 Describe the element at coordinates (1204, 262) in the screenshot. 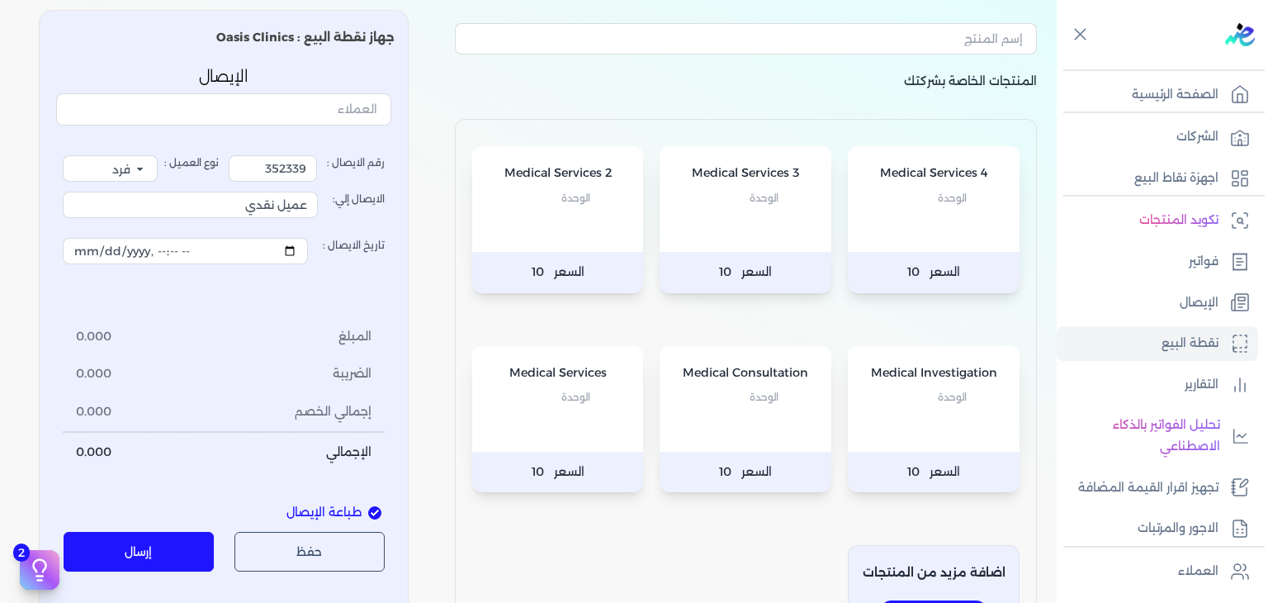

I see `p: فواتير` at that location.